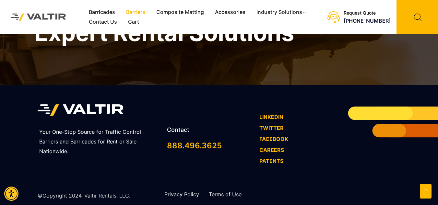 The width and height of the screenshot is (438, 205). I want to click on a: FACEBOOK - open in a new tab, so click(274, 139).